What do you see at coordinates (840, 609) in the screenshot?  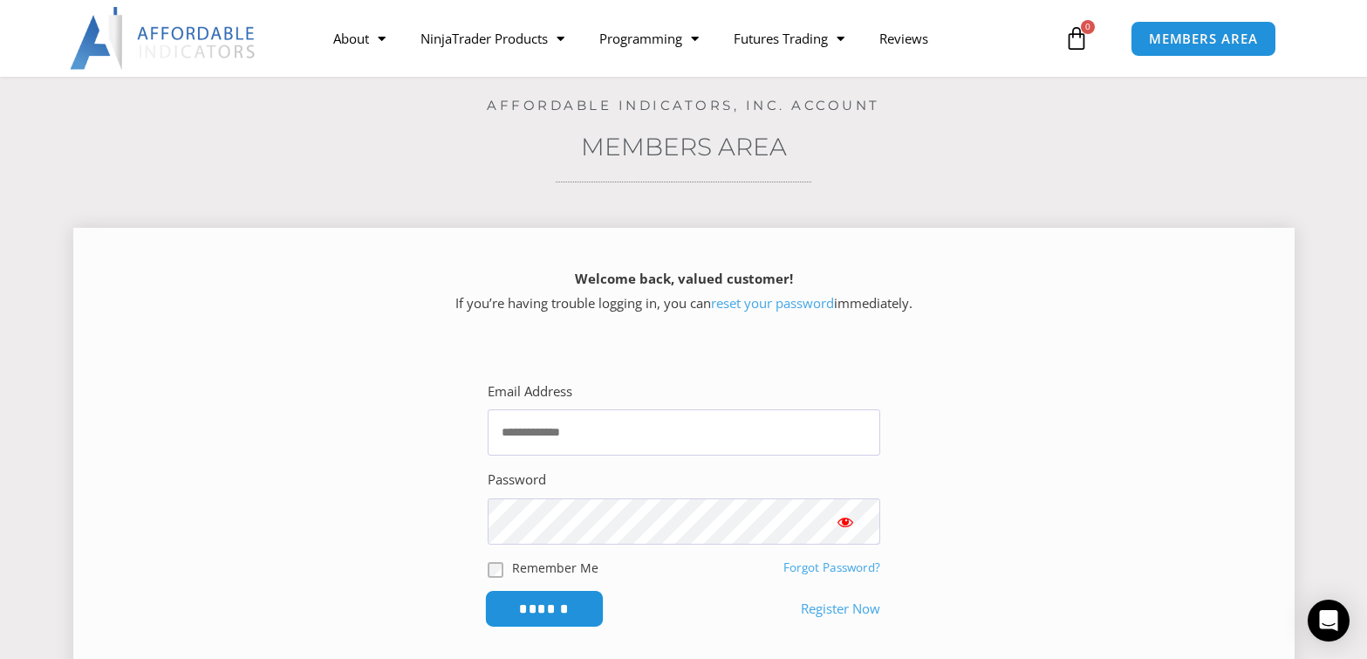 I see `a: Register Now` at bounding box center [840, 609].